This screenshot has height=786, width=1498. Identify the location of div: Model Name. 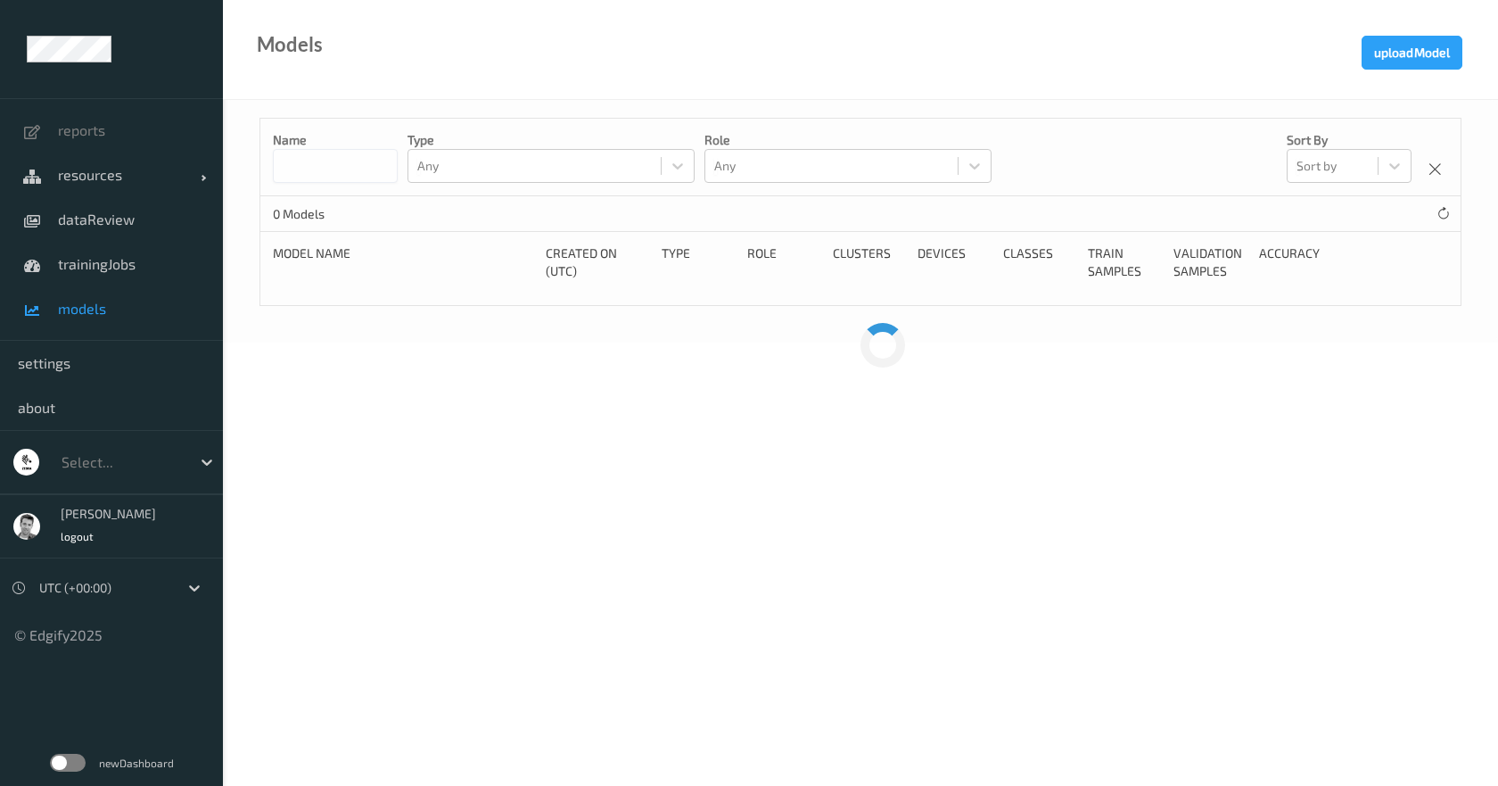
(403, 262).